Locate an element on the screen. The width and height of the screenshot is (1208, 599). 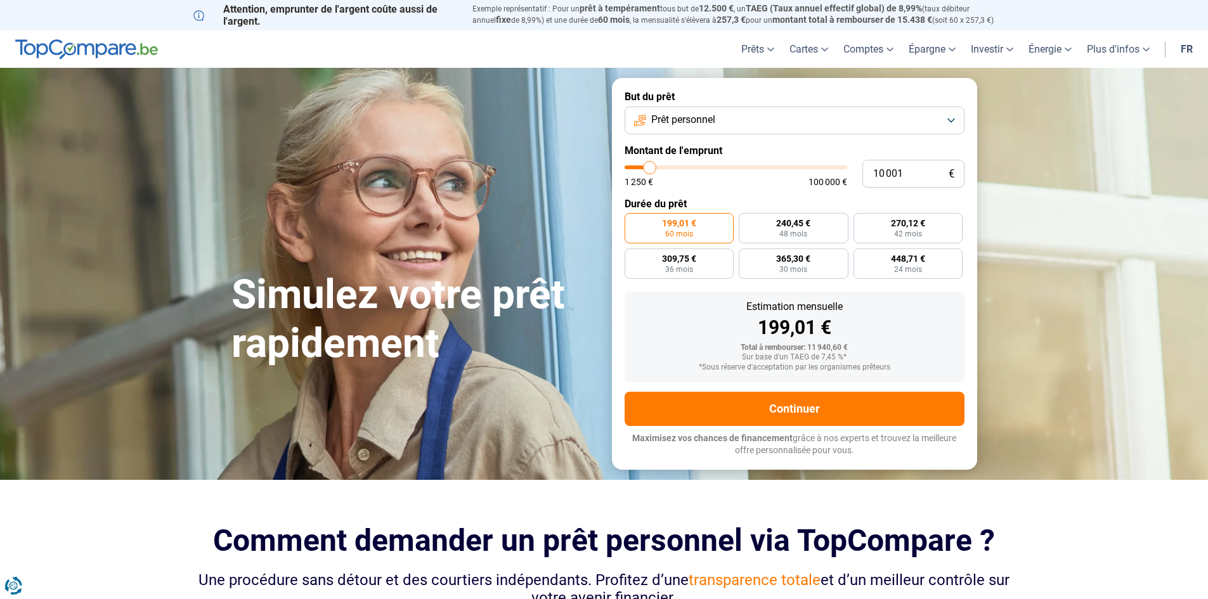
label: But du prêt is located at coordinates (795, 96).